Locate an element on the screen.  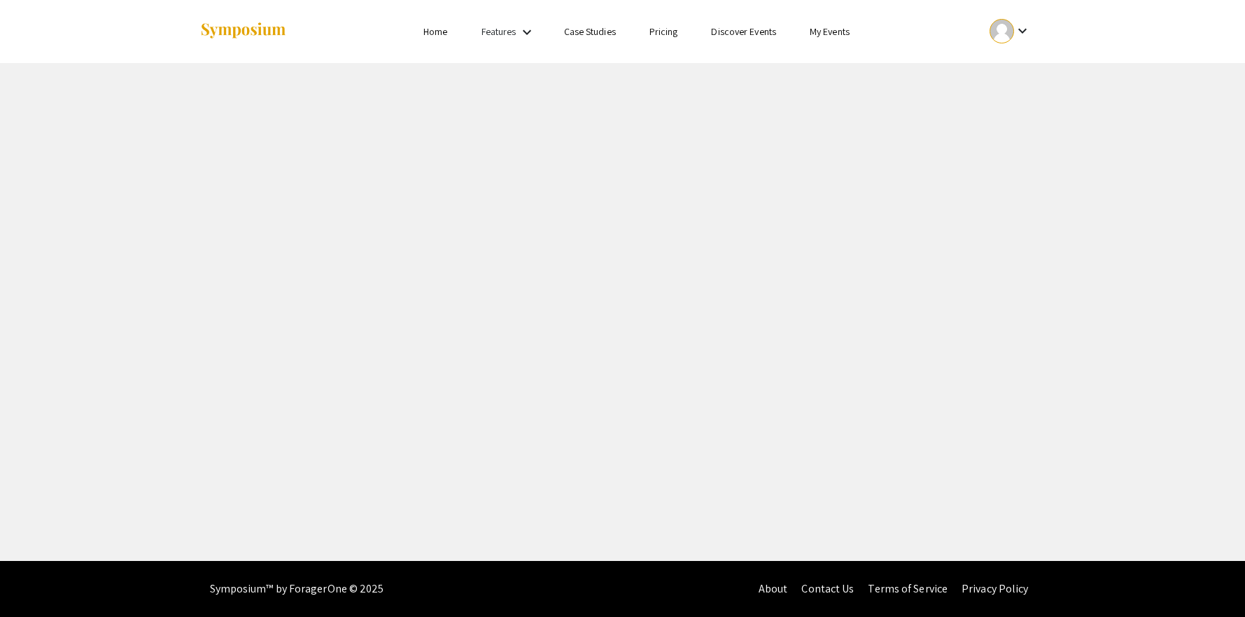
div: Symposium™ by ForagerOne © 2025 is located at coordinates (297, 589).